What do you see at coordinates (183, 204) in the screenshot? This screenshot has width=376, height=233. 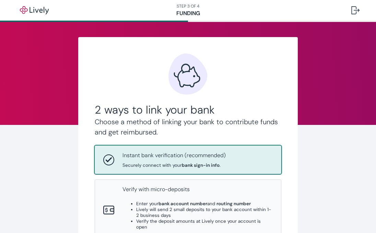 I see `strong: bank account number` at bounding box center [183, 204].